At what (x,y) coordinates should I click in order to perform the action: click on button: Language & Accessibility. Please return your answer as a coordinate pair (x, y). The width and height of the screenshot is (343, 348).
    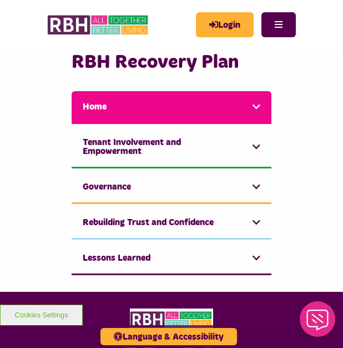
    Looking at the image, I should click on (169, 336).